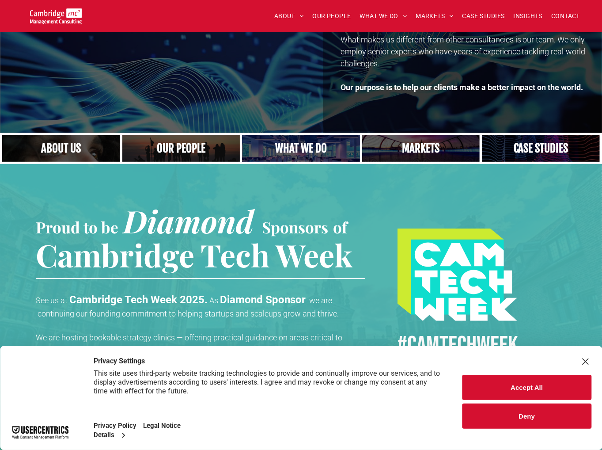  Describe the element at coordinates (214, 300) in the screenshot. I see `span: As` at that location.